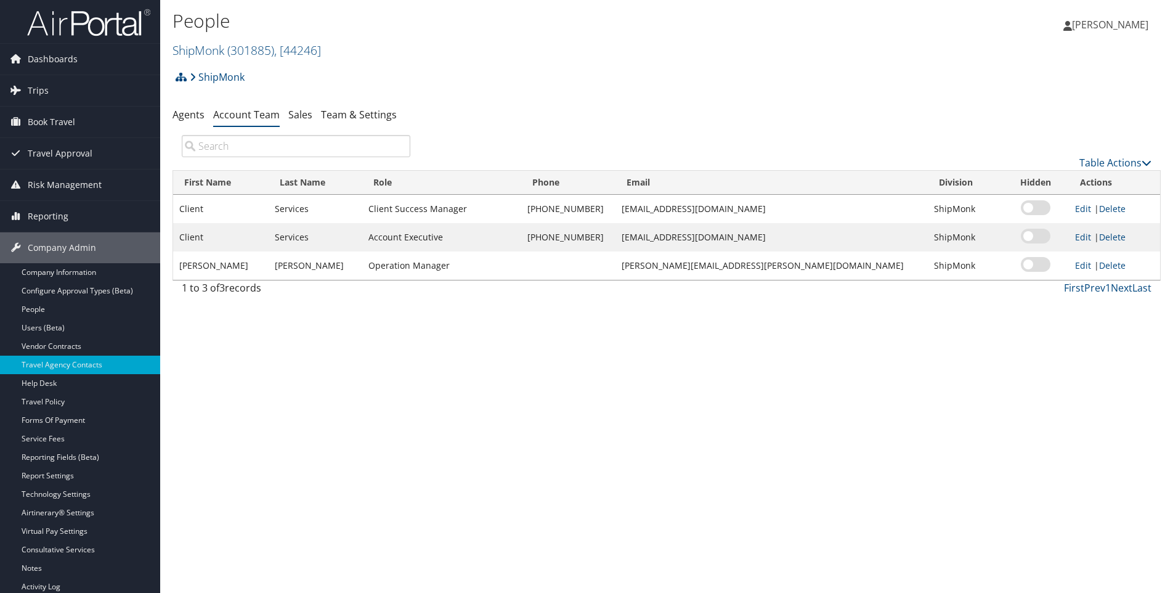 Image resolution: width=1173 pixels, height=593 pixels. I want to click on img: airportal-logo.png, so click(89, 22).